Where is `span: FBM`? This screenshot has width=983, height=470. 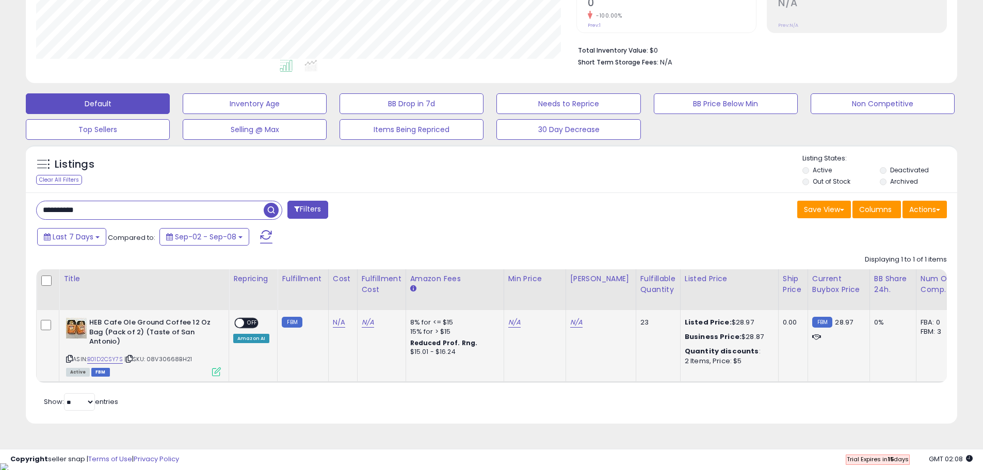 span: FBM is located at coordinates (101, 372).